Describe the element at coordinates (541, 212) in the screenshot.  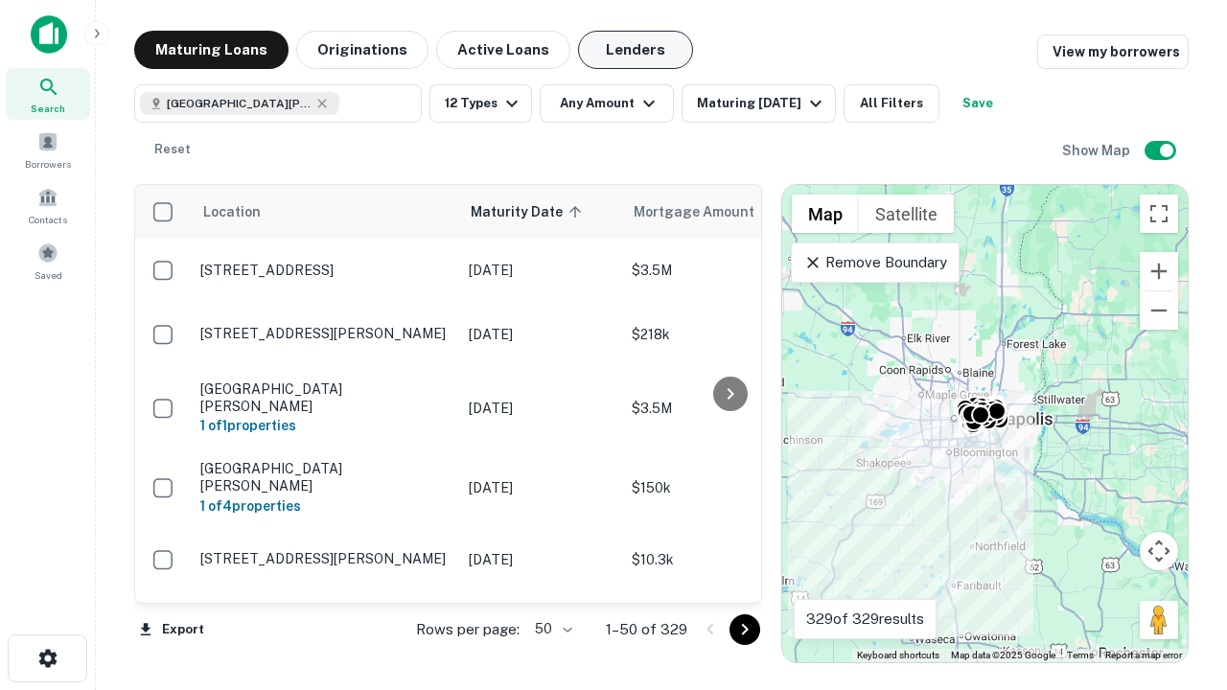
I see `th: Maturity Date` at that location.